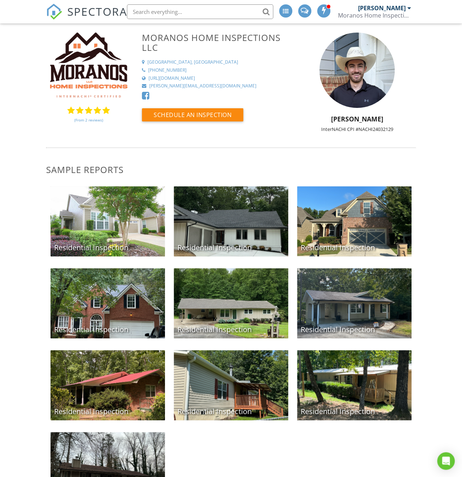  What do you see at coordinates (216, 42) in the screenshot?
I see `h3: Moranos Home Inspections LLC` at bounding box center [216, 42].